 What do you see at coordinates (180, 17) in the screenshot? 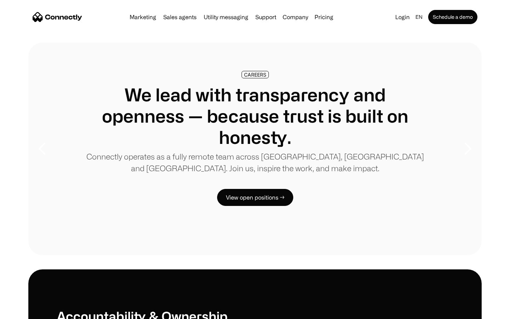
I see `a: Sales agents` at bounding box center [180, 17].